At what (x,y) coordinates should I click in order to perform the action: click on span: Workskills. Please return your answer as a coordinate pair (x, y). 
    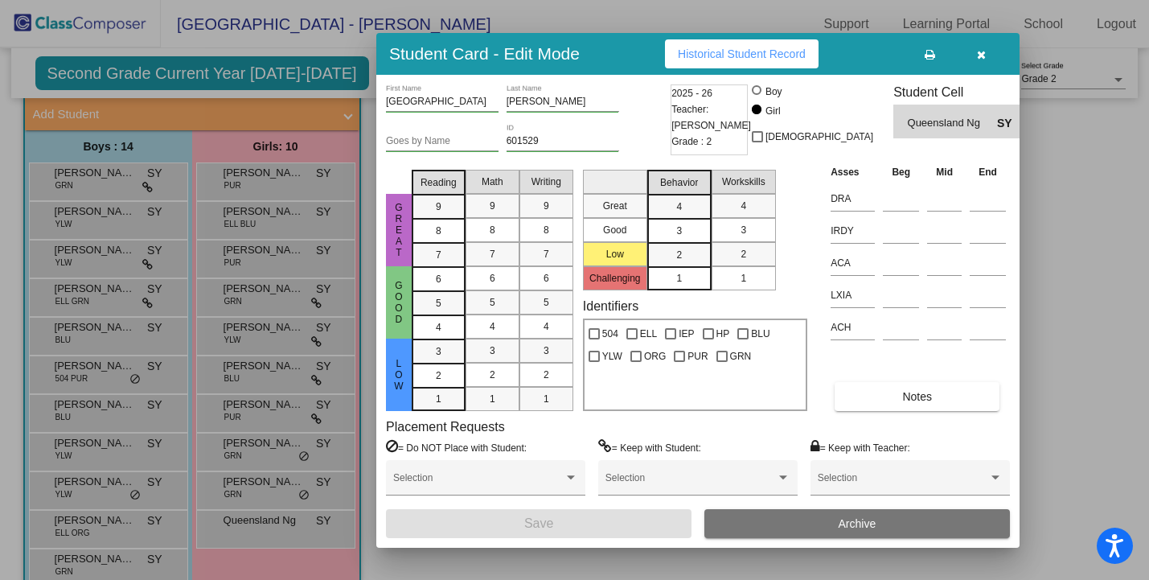
    Looking at the image, I should click on (744, 182).